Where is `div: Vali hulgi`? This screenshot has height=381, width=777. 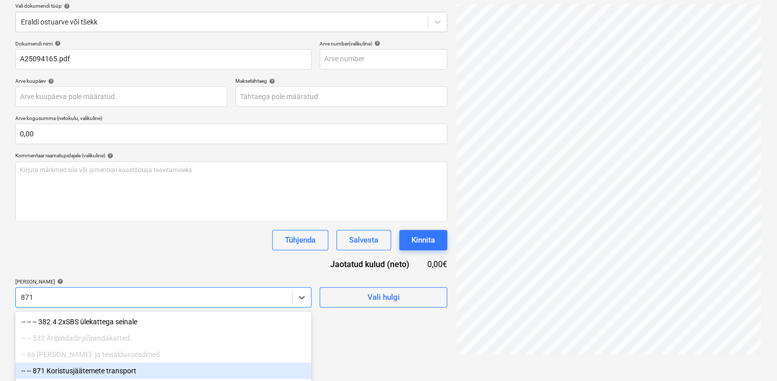
div: Vali hulgi is located at coordinates (383, 297).